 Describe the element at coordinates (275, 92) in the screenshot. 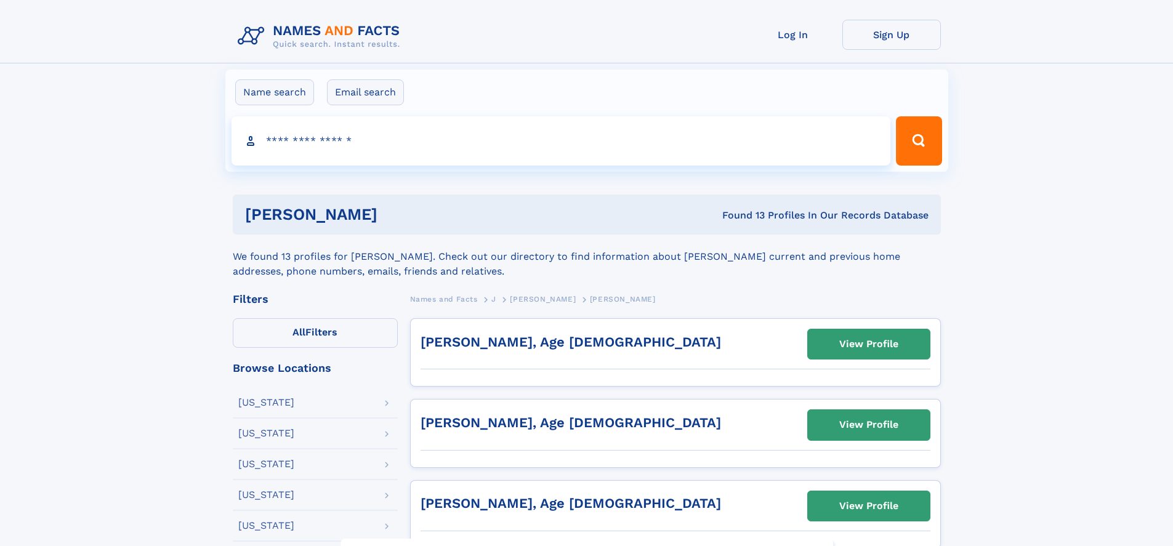

I see `label: Name search` at that location.